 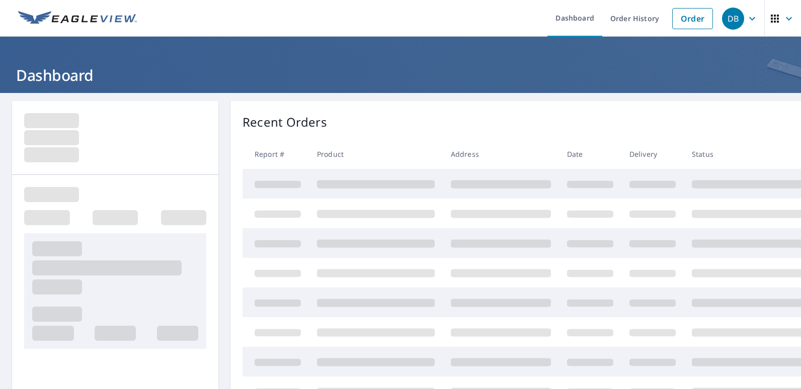 What do you see at coordinates (500, 154) in the screenshot?
I see `th: Address` at bounding box center [500, 154].